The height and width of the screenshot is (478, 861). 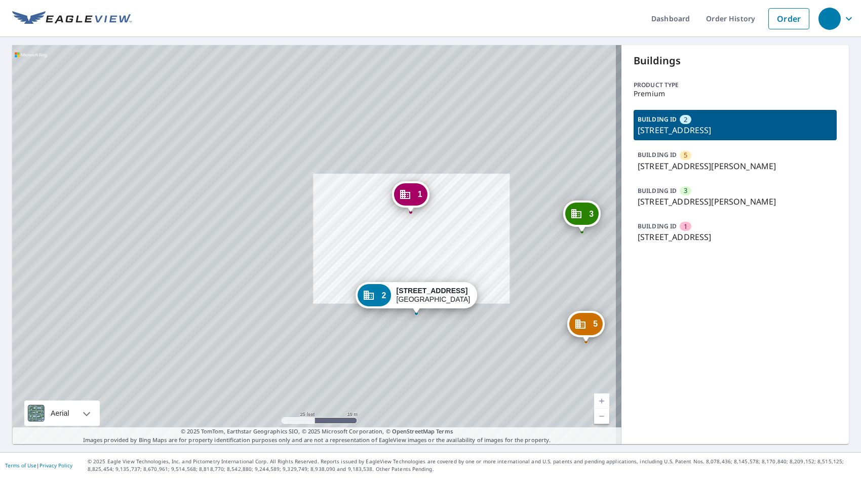 What do you see at coordinates (317, 432) in the screenshot?
I see `span: © 2025 TomTom, Earthstar Geographics SIO, © 2025 Microsoft Corporation, ©` at bounding box center [317, 432].